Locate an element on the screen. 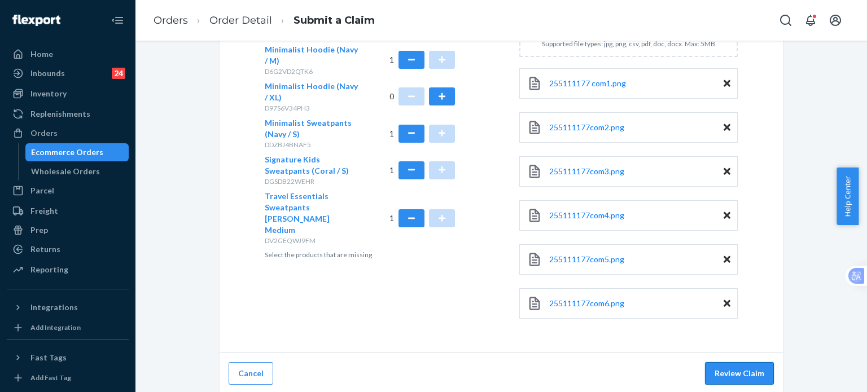 This screenshot has width=867, height=392. p: DV2GEQWJ9FM is located at coordinates (312, 240).